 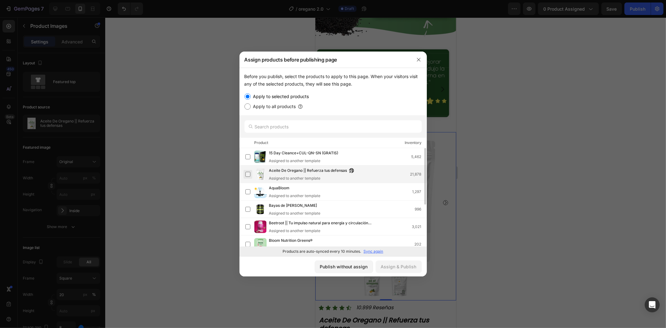 What do you see at coordinates (344, 266) in the screenshot?
I see `div: Publish without assign` at bounding box center [344, 266].